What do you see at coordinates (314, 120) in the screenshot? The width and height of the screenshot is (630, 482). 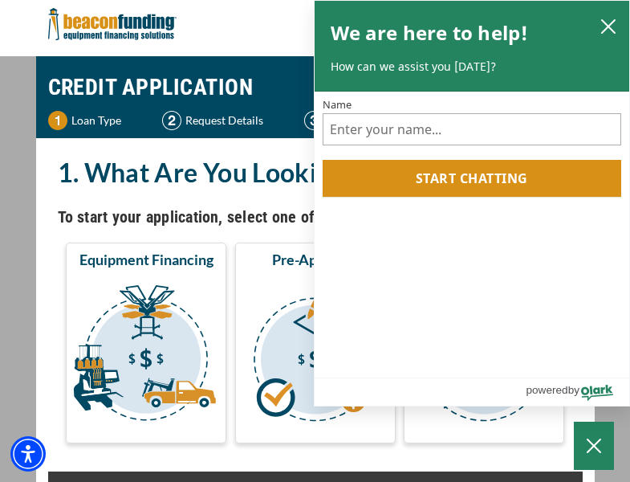 I see `img: Step 3` at bounding box center [314, 120].